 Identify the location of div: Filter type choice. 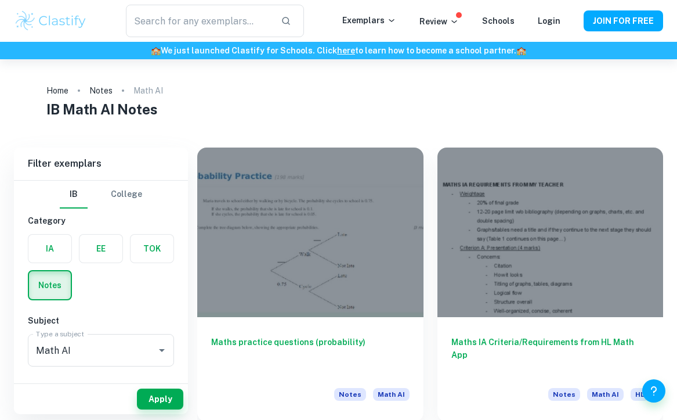
(101, 194).